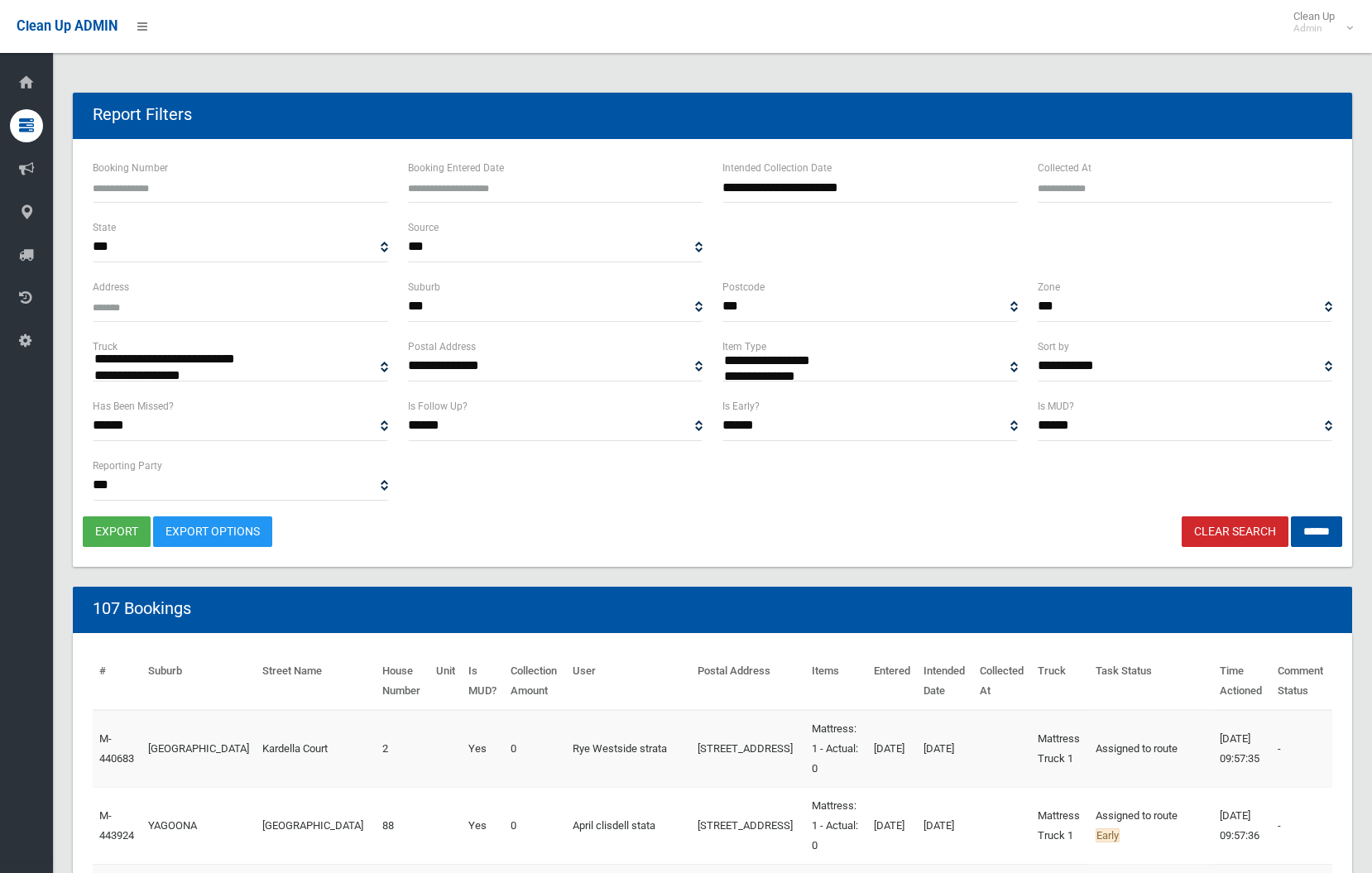  I want to click on label: Booking Entered Date, so click(456, 168).